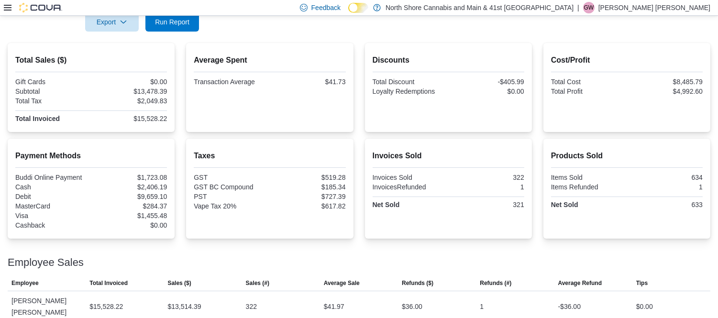 This screenshot has height=318, width=718. Describe the element at coordinates (184, 307) in the screenshot. I see `div: $13,514.39` at that location.